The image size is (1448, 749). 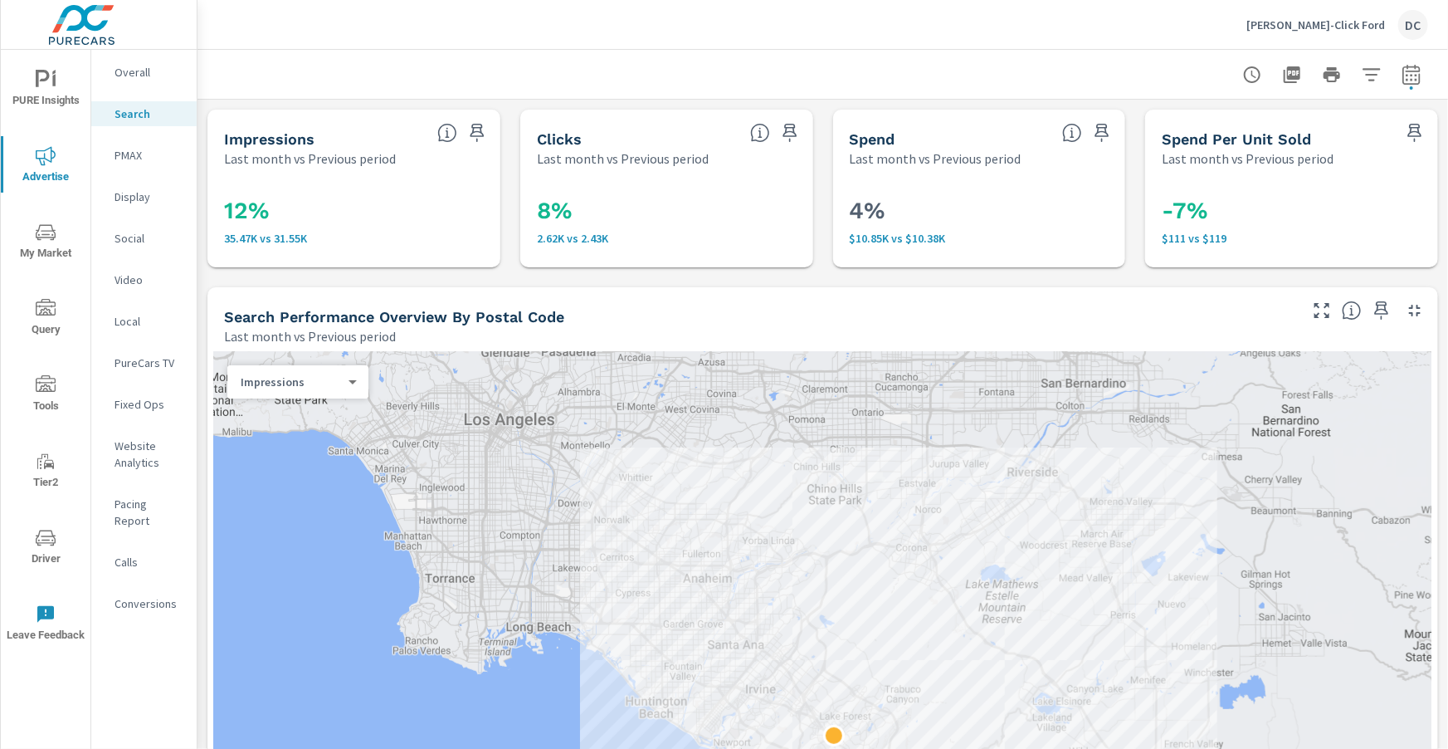 What do you see at coordinates (1415, 310) in the screenshot?
I see `button: Minimize Widget` at bounding box center [1415, 310].